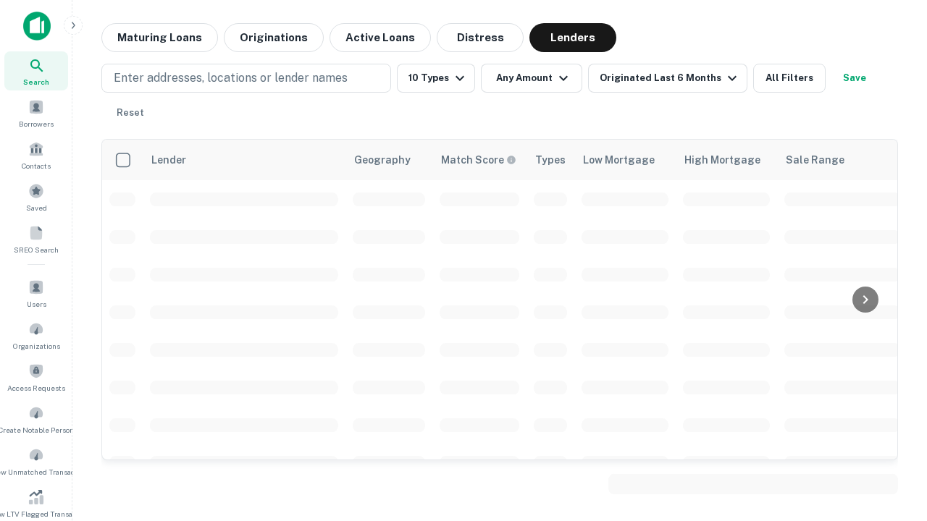 The height and width of the screenshot is (521, 927). Describe the element at coordinates (36, 419) in the screenshot. I see `a: Create Notable Person` at that location.